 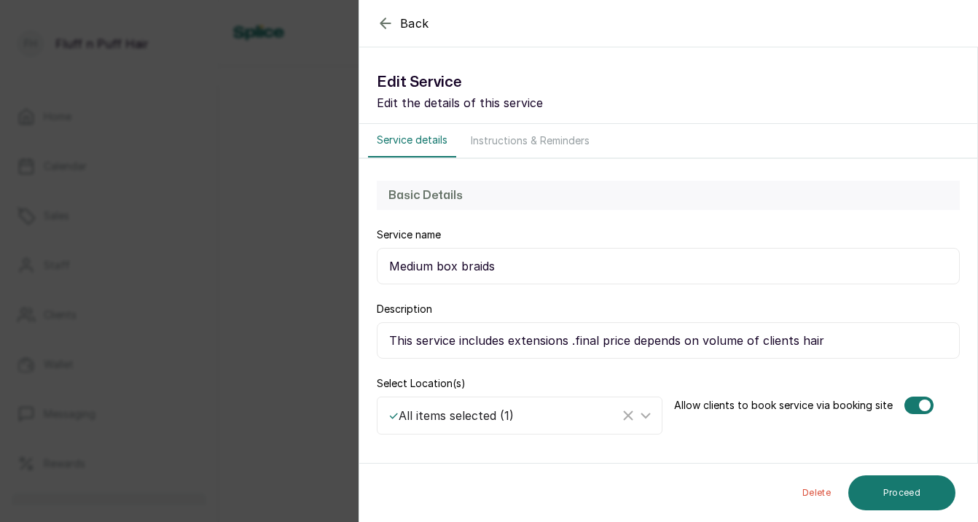 What do you see at coordinates (403, 23) in the screenshot?
I see `button: Back` at bounding box center [403, 23].